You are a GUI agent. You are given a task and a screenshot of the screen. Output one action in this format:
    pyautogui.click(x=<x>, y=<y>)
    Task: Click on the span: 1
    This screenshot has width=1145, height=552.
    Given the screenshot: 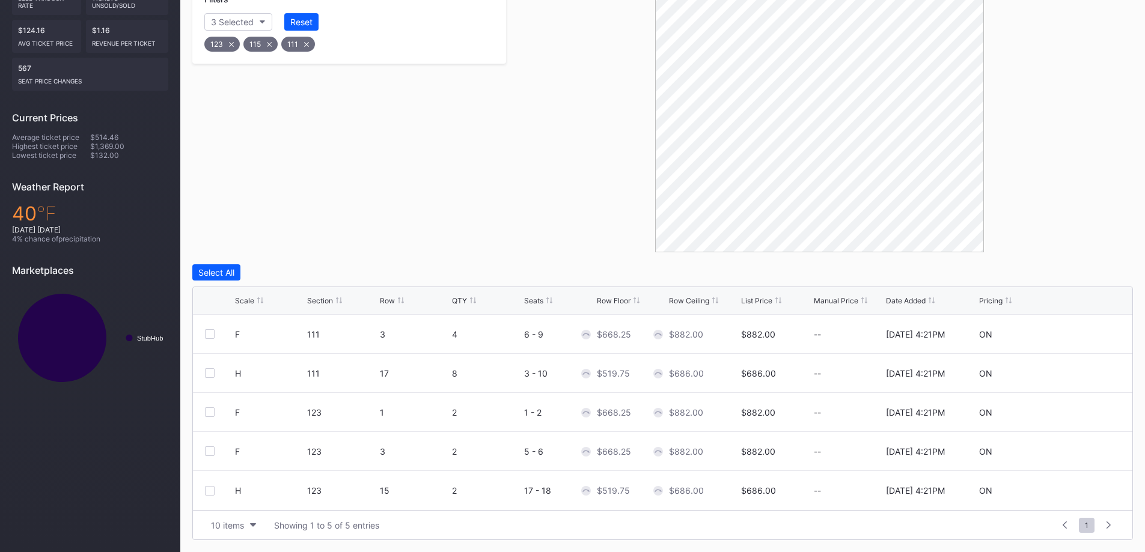 What is the action you would take?
    pyautogui.click(x=1086, y=525)
    